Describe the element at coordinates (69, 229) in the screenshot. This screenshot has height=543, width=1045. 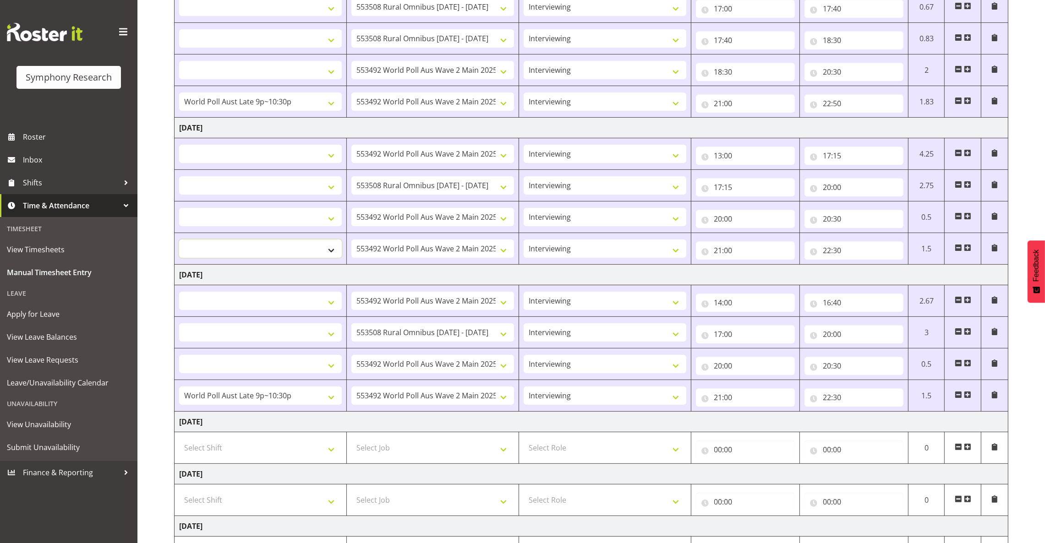
I see `div: Timesheet` at that location.